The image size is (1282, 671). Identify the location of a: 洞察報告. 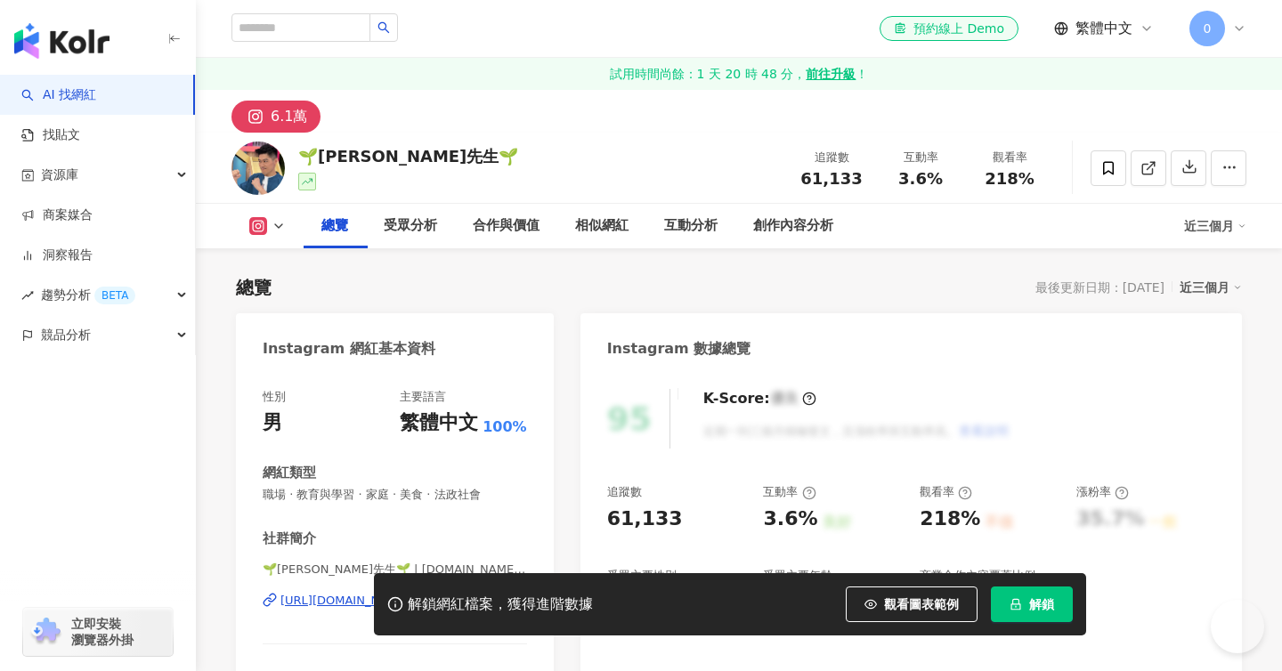
(57, 255).